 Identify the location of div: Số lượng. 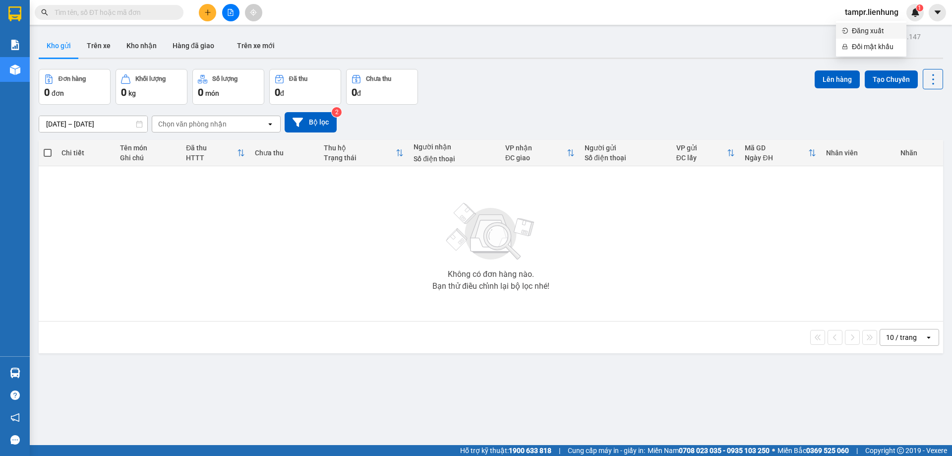
(225, 79).